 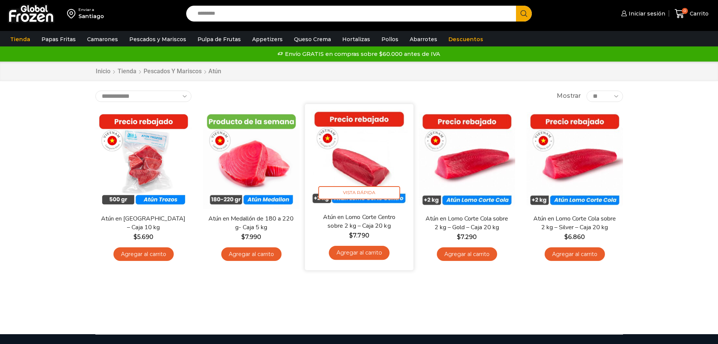 I want to click on span: Mostrar, so click(x=569, y=96).